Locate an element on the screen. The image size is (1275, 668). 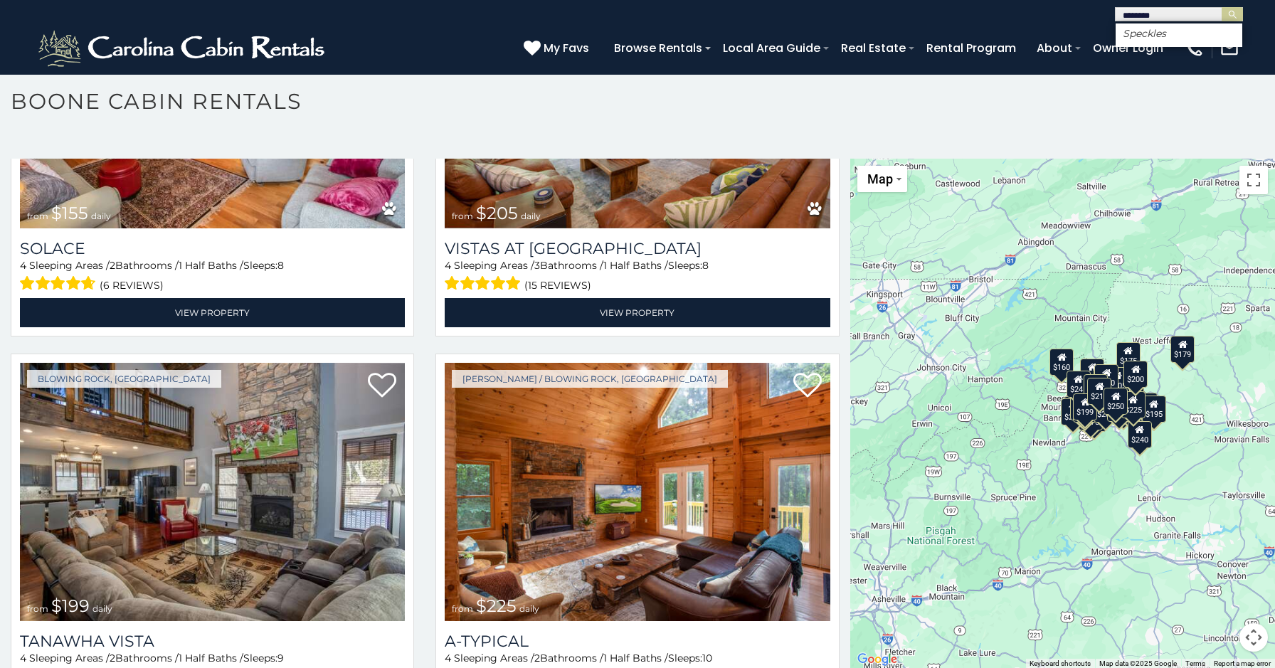
div: $250 is located at coordinates (1116, 401).